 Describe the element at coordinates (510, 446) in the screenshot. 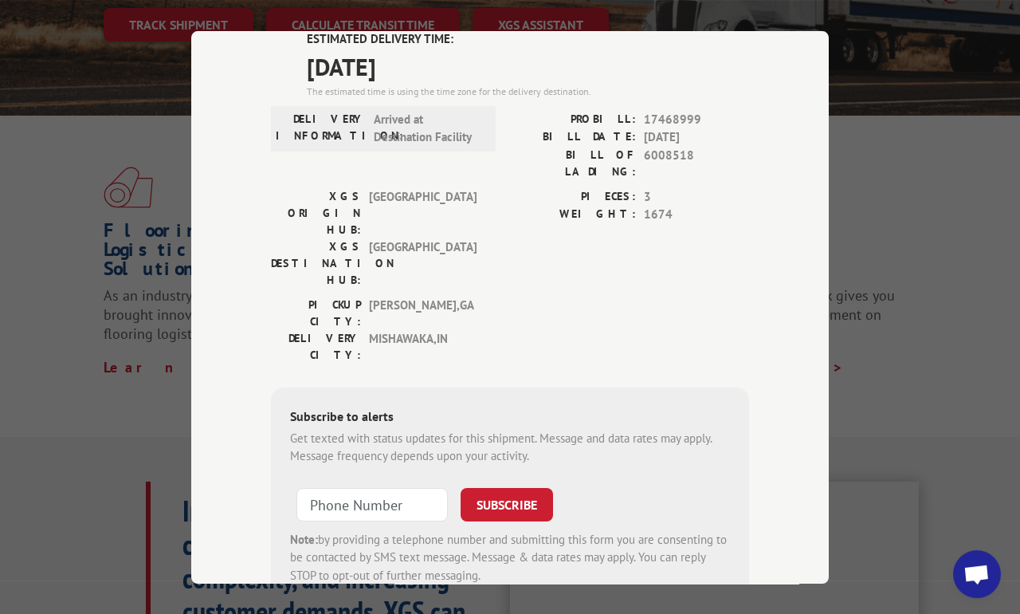

I see `div: Get texted with status updates for this shipment. Message and data rates may apply. Message frequ...` at that location.